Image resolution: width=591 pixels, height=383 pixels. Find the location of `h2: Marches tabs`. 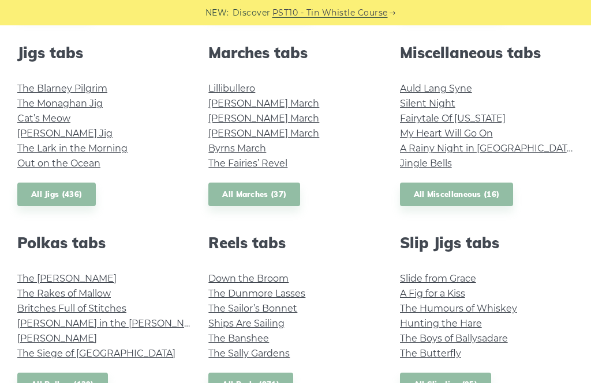

h2: Marches tabs is located at coordinates (295, 52).